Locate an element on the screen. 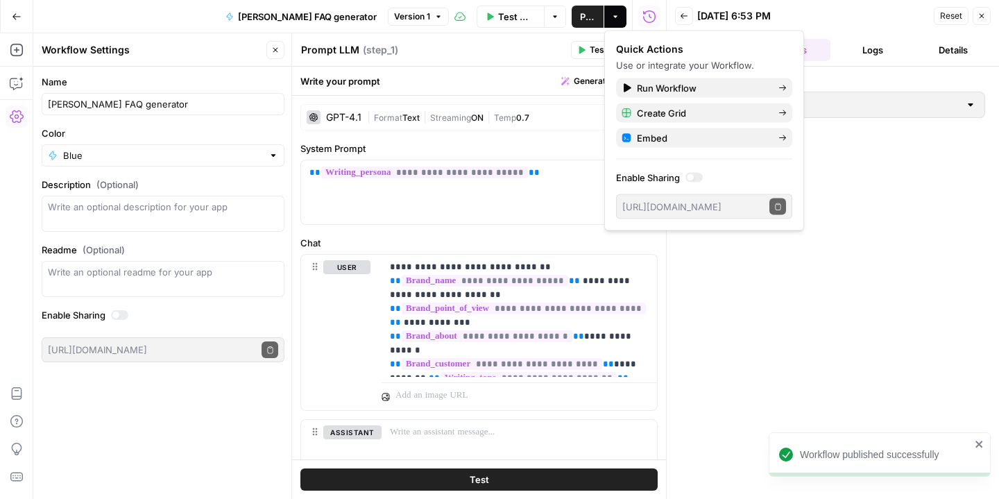 The image size is (999, 499). button: user is located at coordinates (347, 267).